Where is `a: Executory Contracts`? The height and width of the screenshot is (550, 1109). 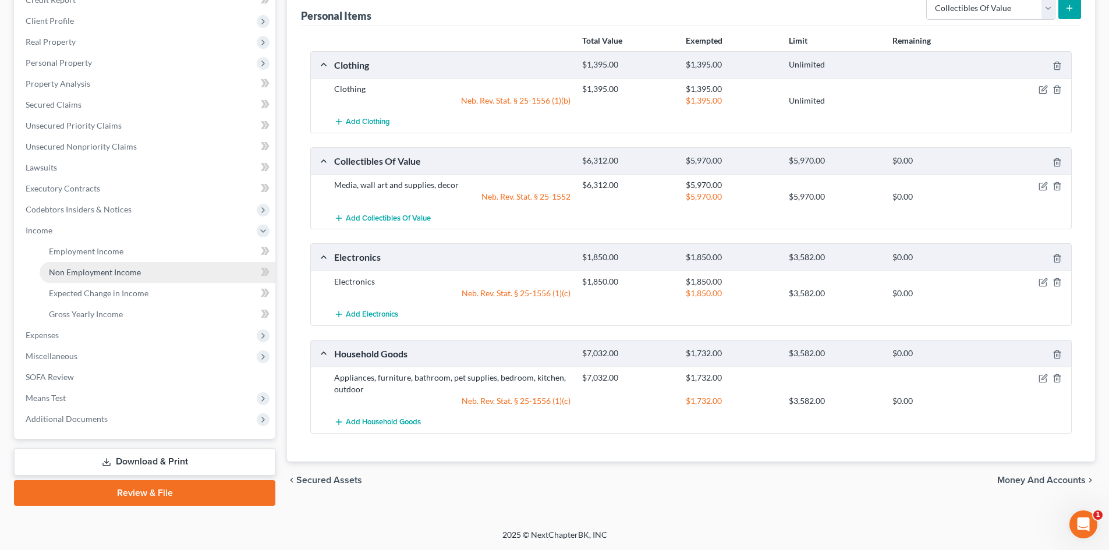
a: Executory Contracts is located at coordinates (146, 189).